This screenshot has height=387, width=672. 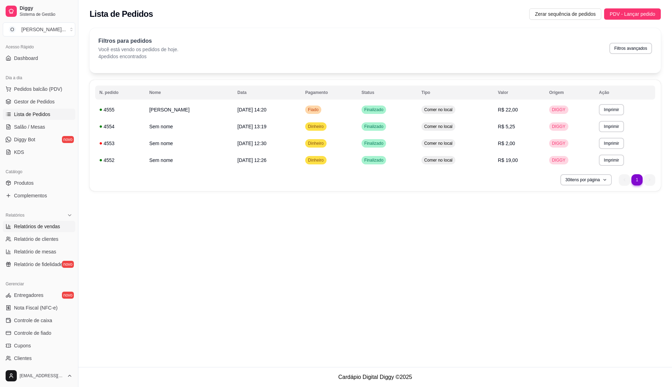 I want to click on th: N. pedido, so click(x=120, y=92).